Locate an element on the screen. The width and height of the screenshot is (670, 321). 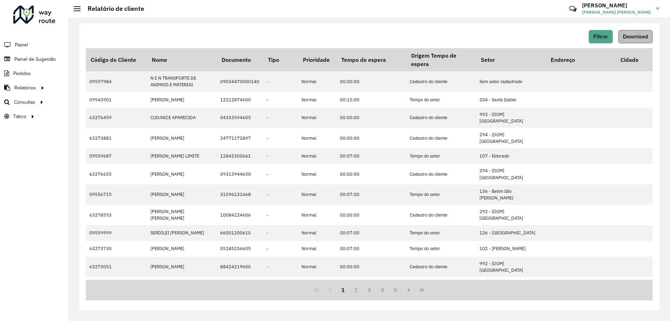
td: 204 - Santa Izabel is located at coordinates (511, 99).